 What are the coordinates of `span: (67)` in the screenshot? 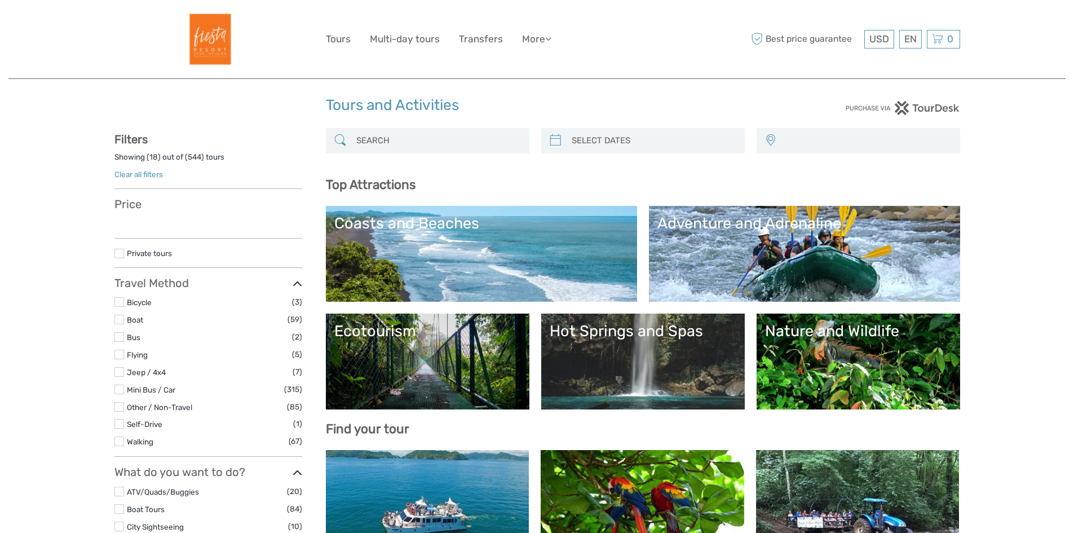 It's located at (295, 441).